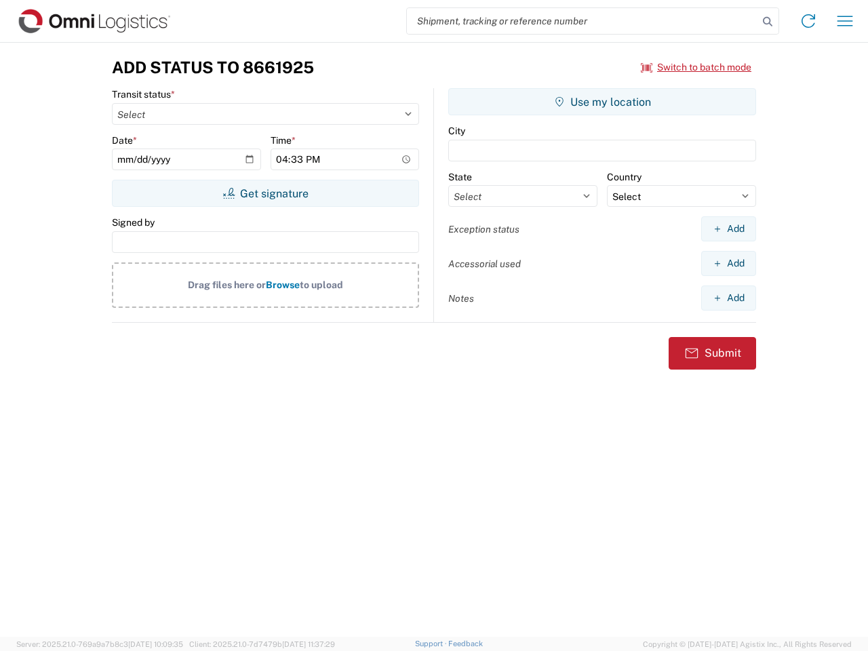 The image size is (868, 651). Describe the element at coordinates (262, 644) in the screenshot. I see `span: Client: 2025.21.0-7d7479b` at that location.